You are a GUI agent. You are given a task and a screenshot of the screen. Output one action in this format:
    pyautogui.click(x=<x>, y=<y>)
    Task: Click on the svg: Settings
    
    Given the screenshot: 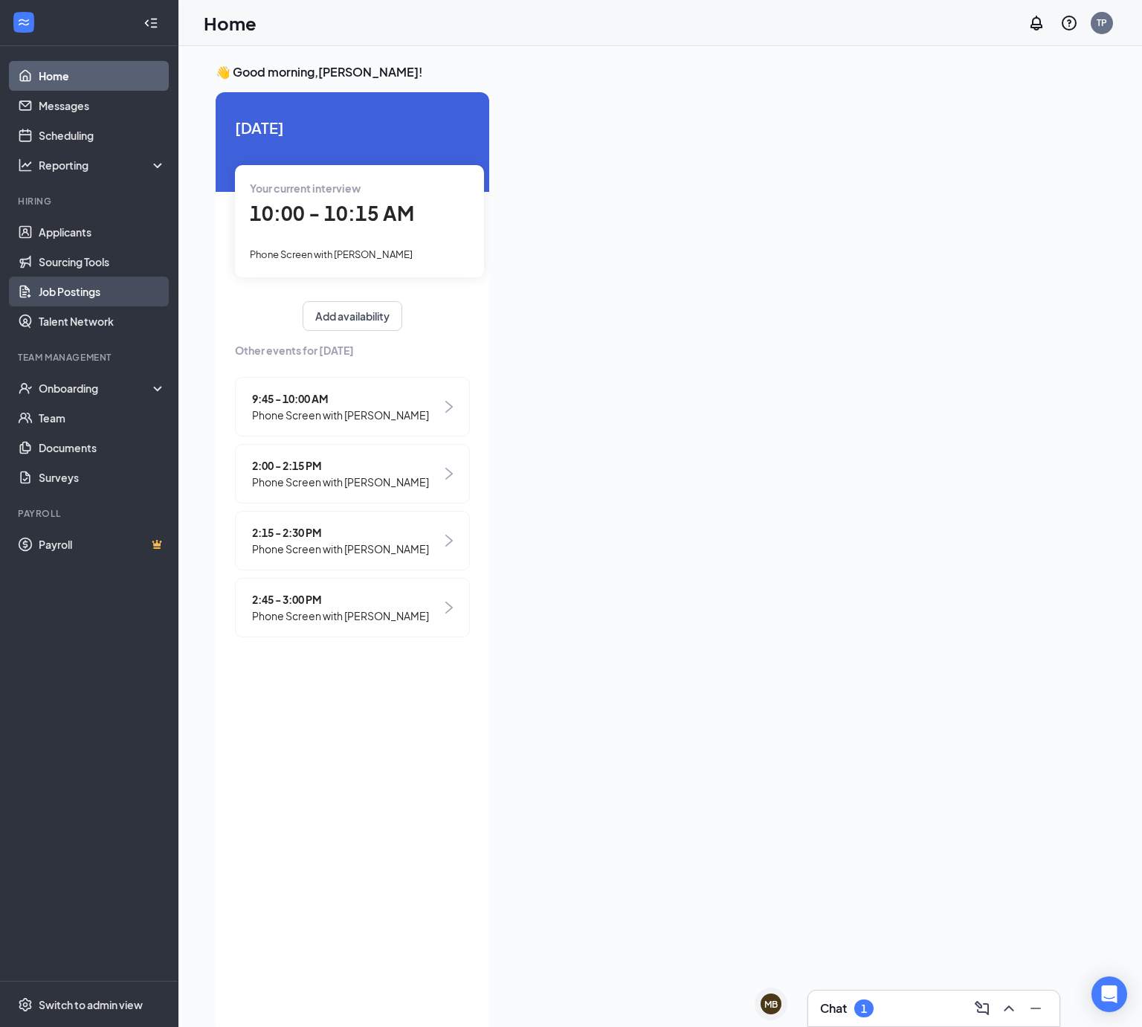 What is the action you would take?
    pyautogui.click(x=25, y=1005)
    